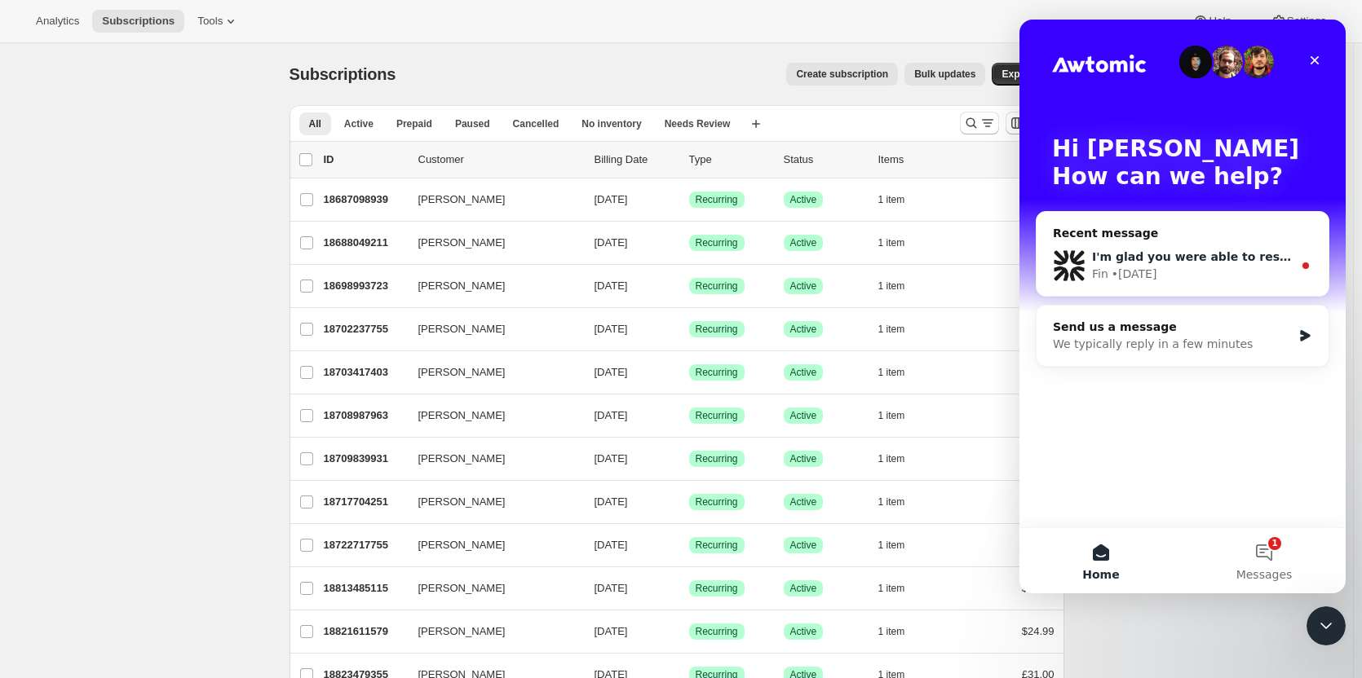  Describe the element at coordinates (210, 21) in the screenshot. I see `span: Tools` at that location.